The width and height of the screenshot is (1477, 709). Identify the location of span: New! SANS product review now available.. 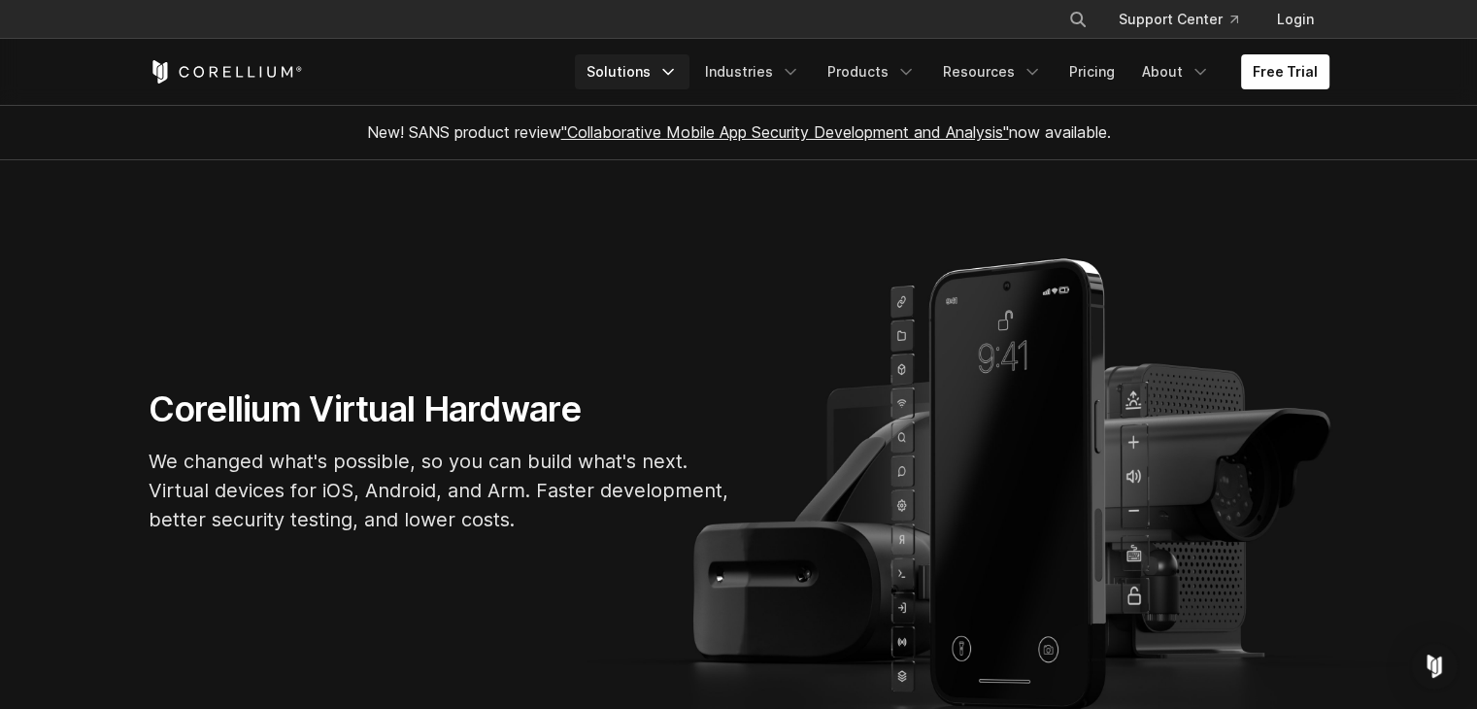
(739, 132).